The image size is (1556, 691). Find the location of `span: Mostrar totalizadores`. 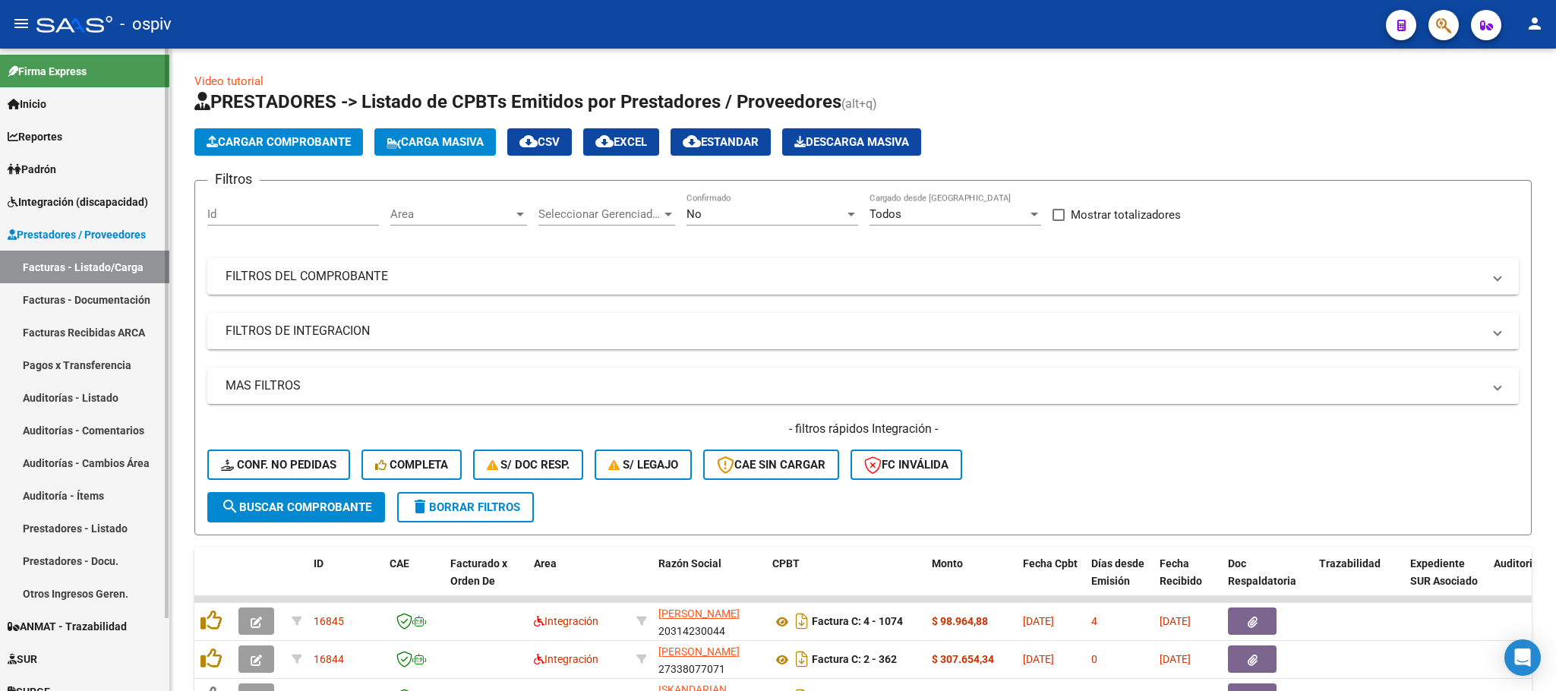

span: Mostrar totalizadores is located at coordinates (1125, 215).